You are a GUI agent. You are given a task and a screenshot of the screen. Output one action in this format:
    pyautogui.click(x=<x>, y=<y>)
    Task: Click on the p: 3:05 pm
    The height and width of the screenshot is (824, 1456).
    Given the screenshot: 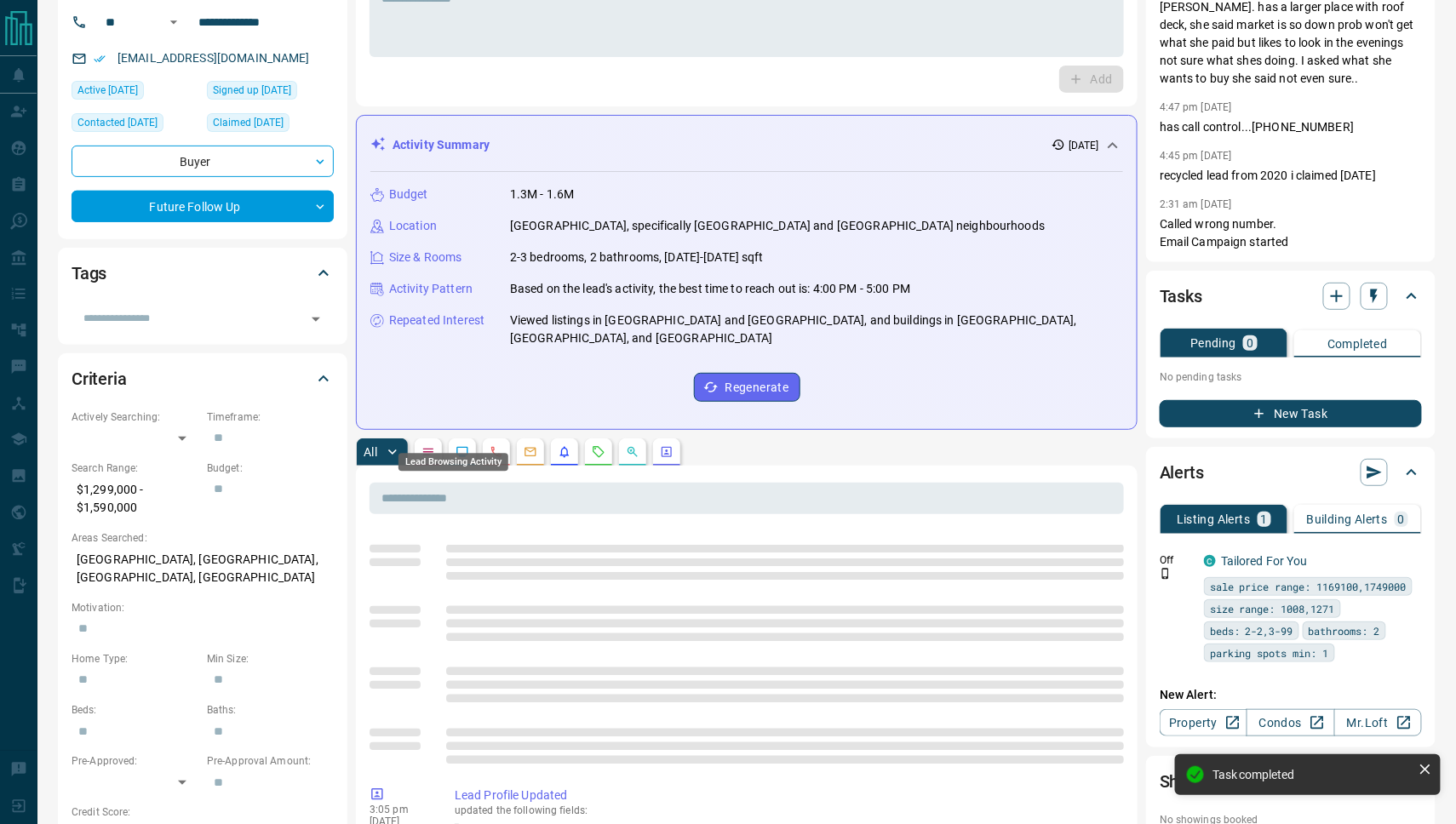 What is the action you would take?
    pyautogui.click(x=399, y=810)
    